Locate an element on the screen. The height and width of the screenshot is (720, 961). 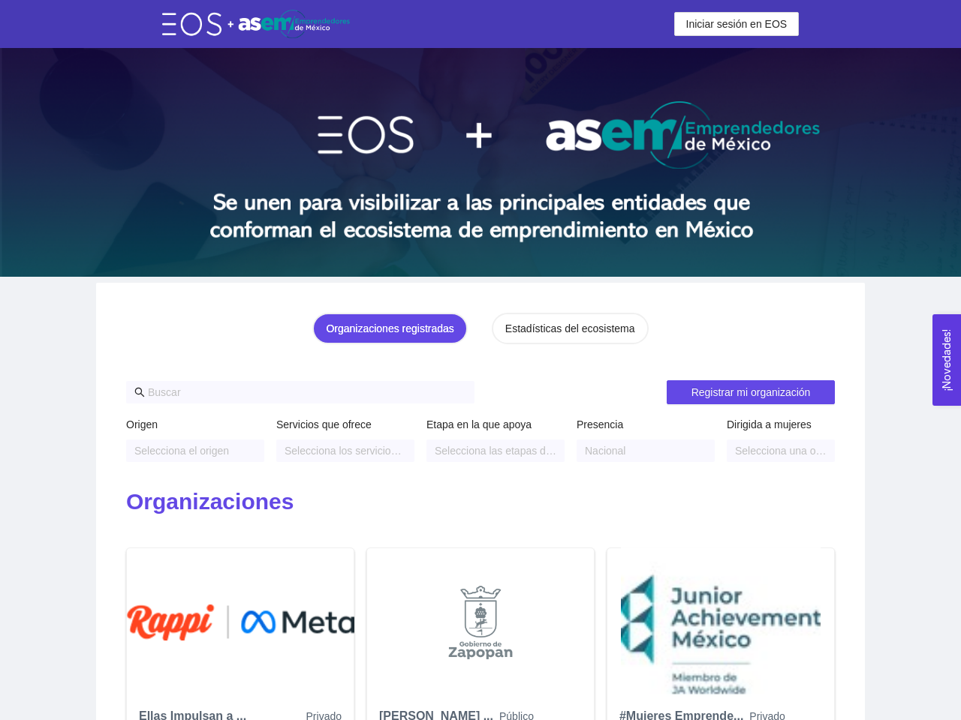
span: Iniciar sesión en EOS is located at coordinates (736, 24).